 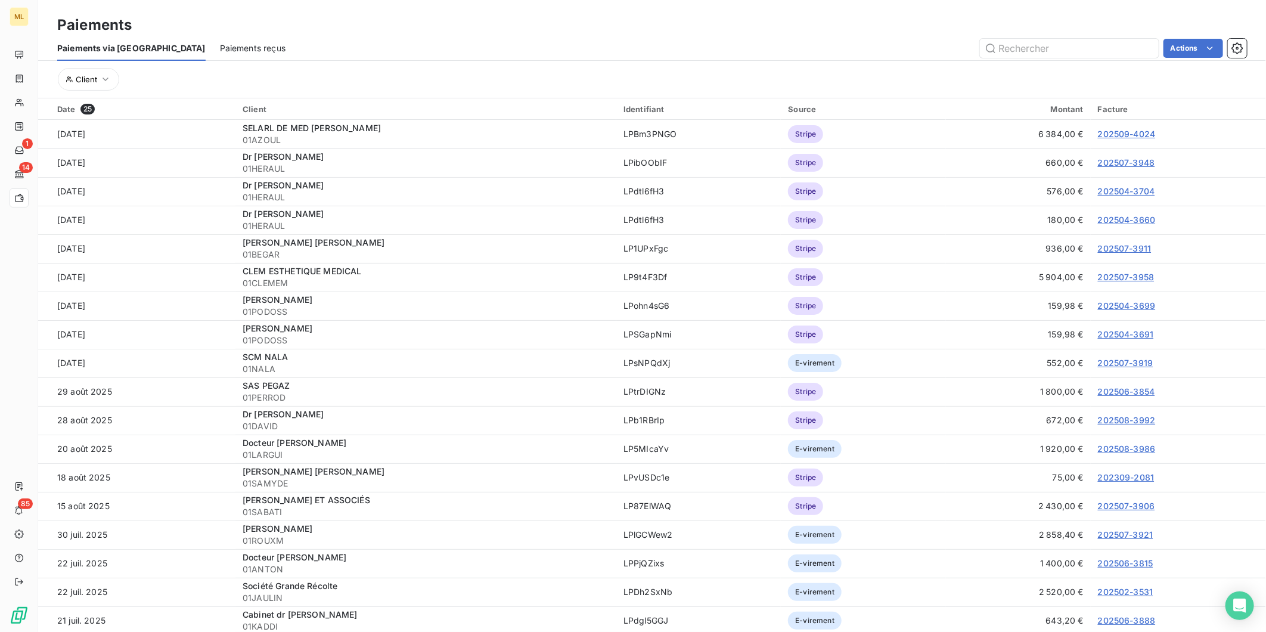 I want to click on td: LPsNPQdXj, so click(x=699, y=363).